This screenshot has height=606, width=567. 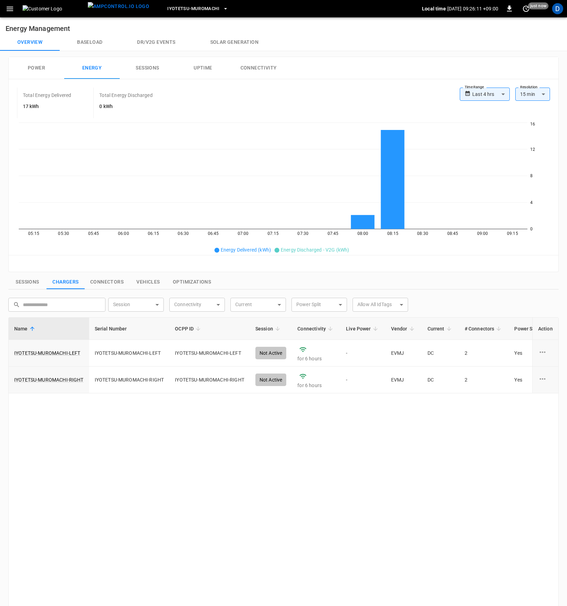 What do you see at coordinates (453, 233) in the screenshot?
I see `tspan: 08:45` at bounding box center [453, 233].